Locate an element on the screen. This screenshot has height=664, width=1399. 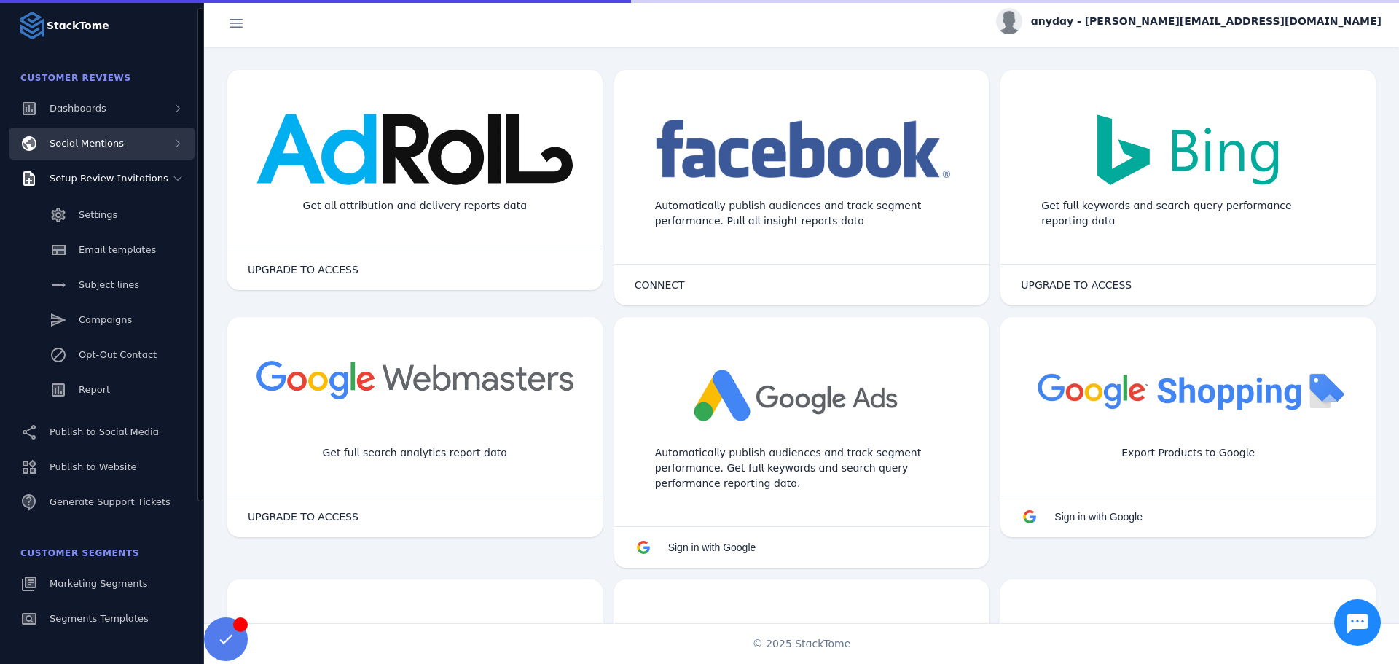
a: Publish to Website is located at coordinates (102, 467).